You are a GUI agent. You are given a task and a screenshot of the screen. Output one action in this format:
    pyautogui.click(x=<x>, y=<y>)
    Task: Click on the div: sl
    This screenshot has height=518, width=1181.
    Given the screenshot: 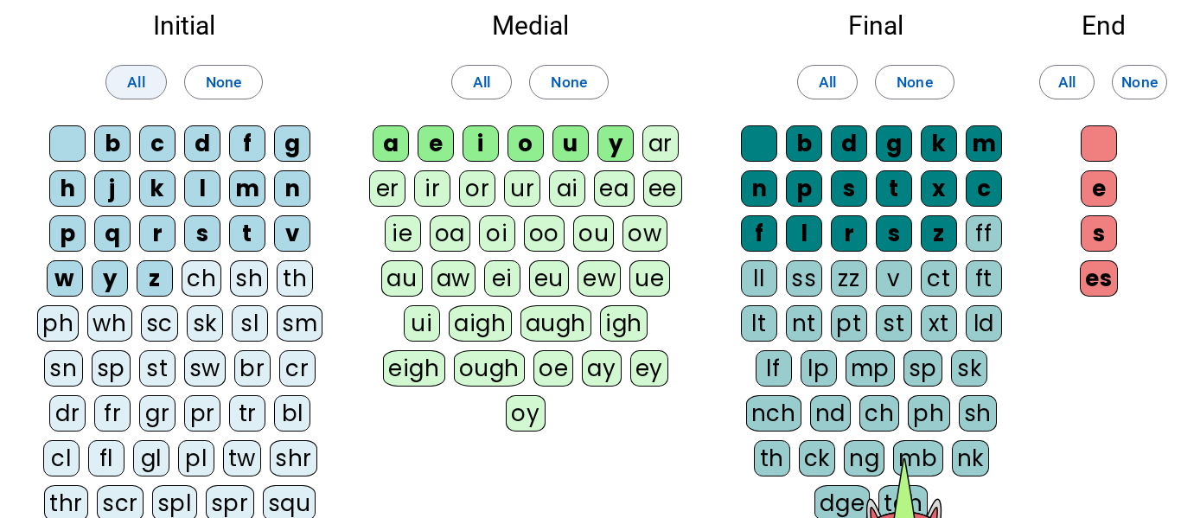 What is the action you would take?
    pyautogui.click(x=250, y=323)
    